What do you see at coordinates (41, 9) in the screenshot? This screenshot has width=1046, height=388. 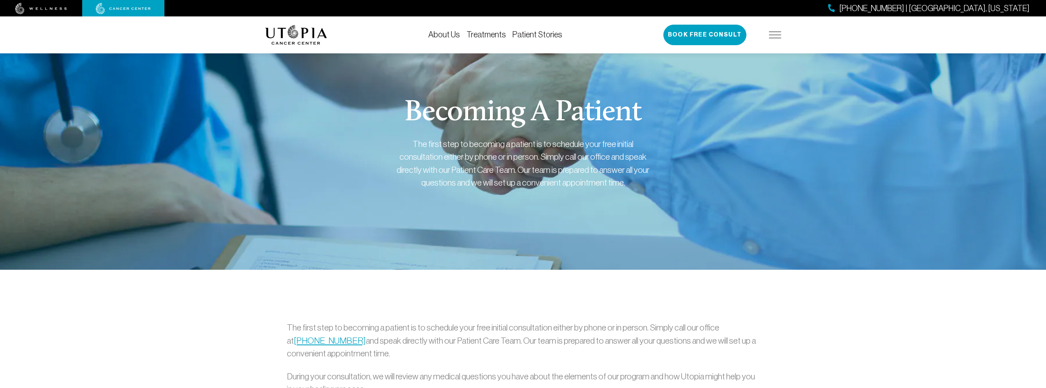 I see `img: wellness` at bounding box center [41, 9].